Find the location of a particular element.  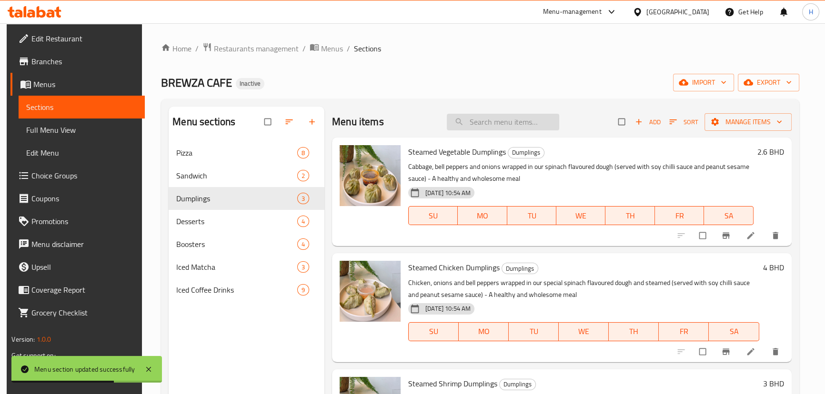

div: Iced Coffee Drinks9 is located at coordinates (246, 290).